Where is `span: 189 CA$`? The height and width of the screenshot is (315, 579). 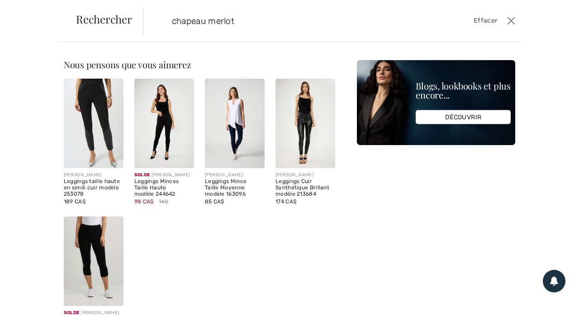
span: 189 CA$ is located at coordinates (75, 202).